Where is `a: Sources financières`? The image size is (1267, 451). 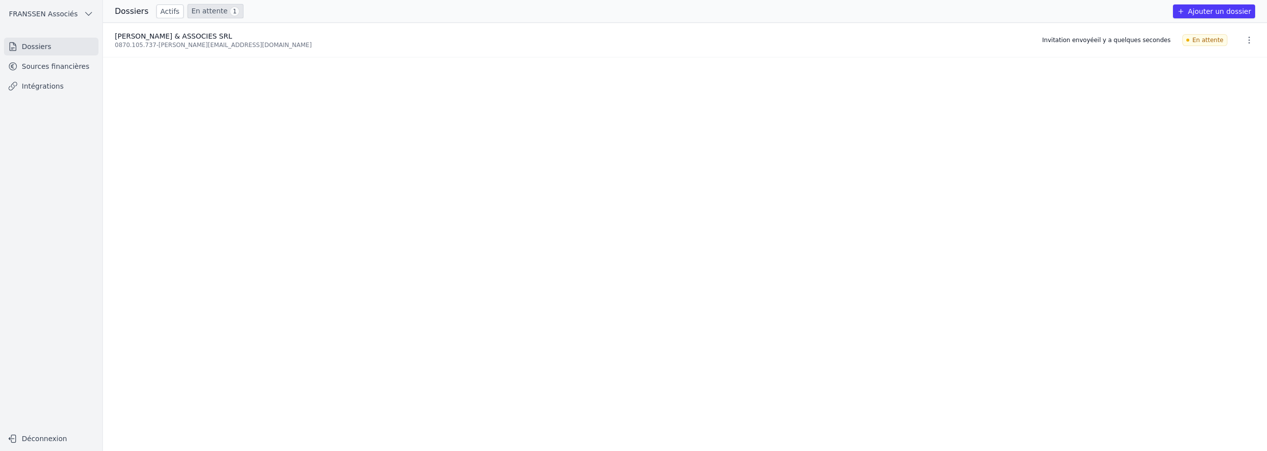 a: Sources financières is located at coordinates (51, 66).